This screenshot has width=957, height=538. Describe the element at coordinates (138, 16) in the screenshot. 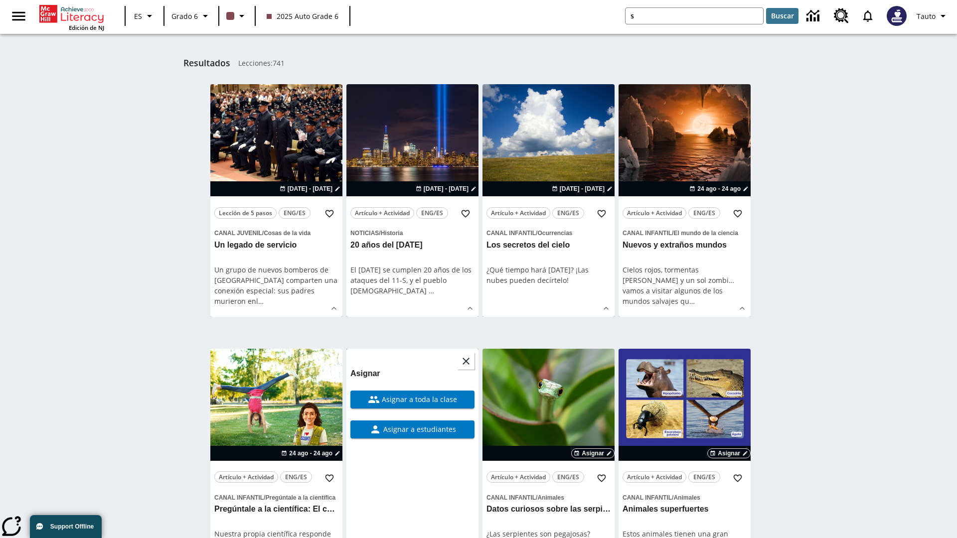

I see `span: ES` at that location.